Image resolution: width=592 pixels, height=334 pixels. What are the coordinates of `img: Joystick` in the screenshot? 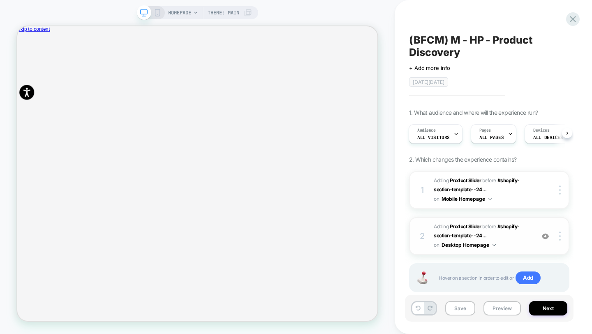 It's located at (422, 278).